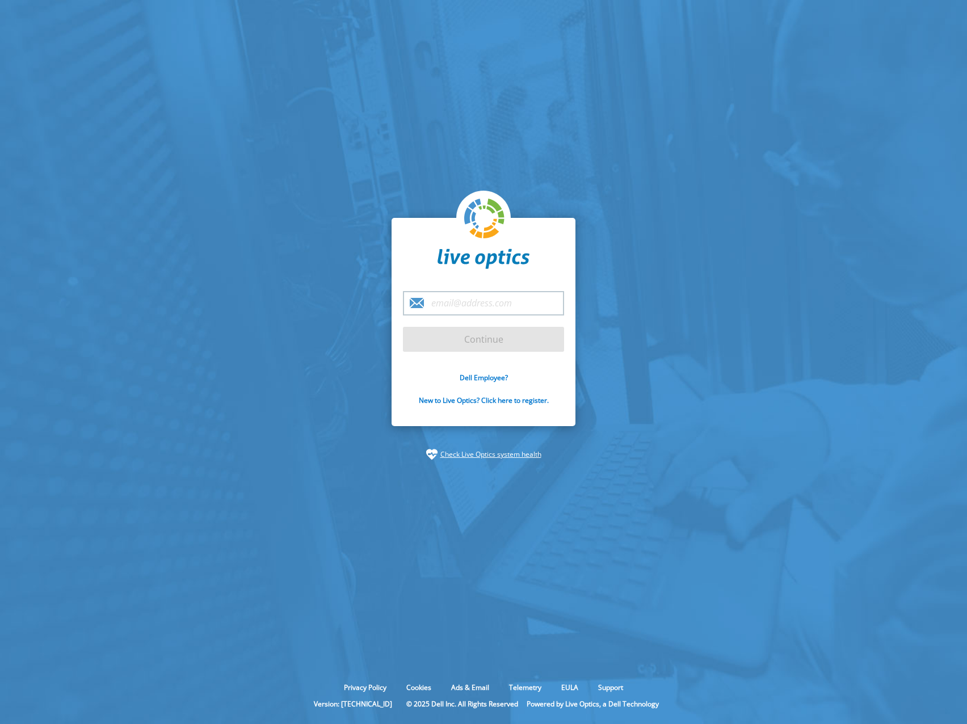 Image resolution: width=967 pixels, height=724 pixels. I want to click on a: EULA, so click(570, 687).